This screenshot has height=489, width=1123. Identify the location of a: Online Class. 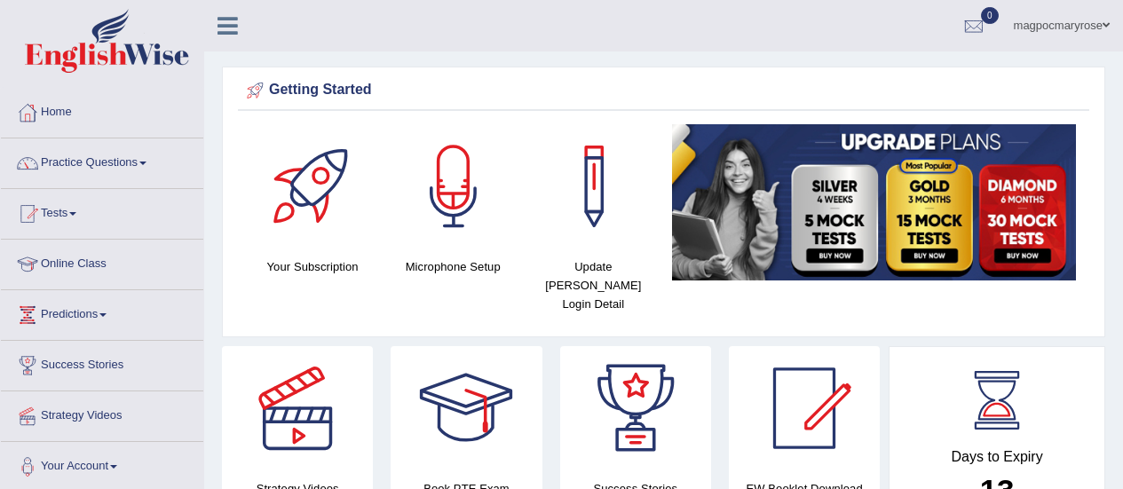
(102, 262).